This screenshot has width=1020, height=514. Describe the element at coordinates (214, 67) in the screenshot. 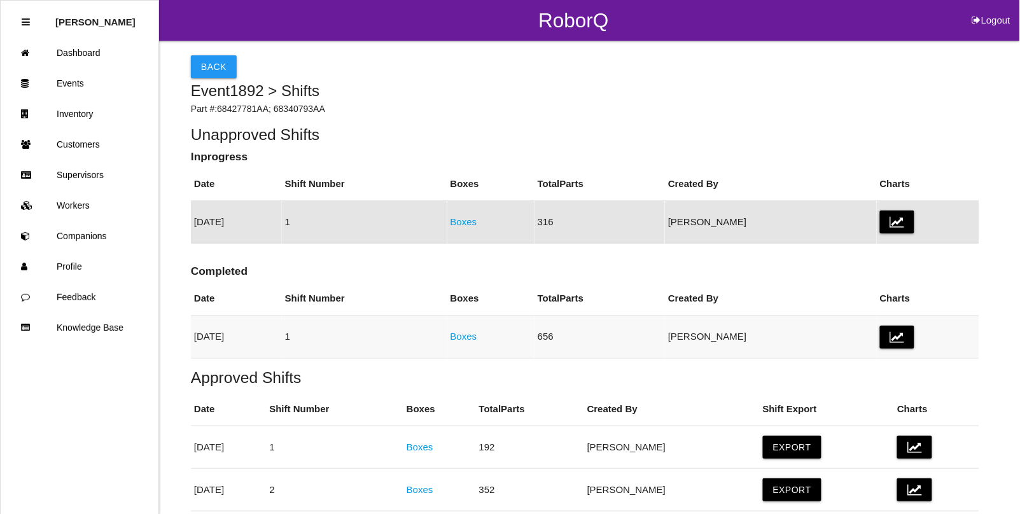

I see `button: Back` at that location.